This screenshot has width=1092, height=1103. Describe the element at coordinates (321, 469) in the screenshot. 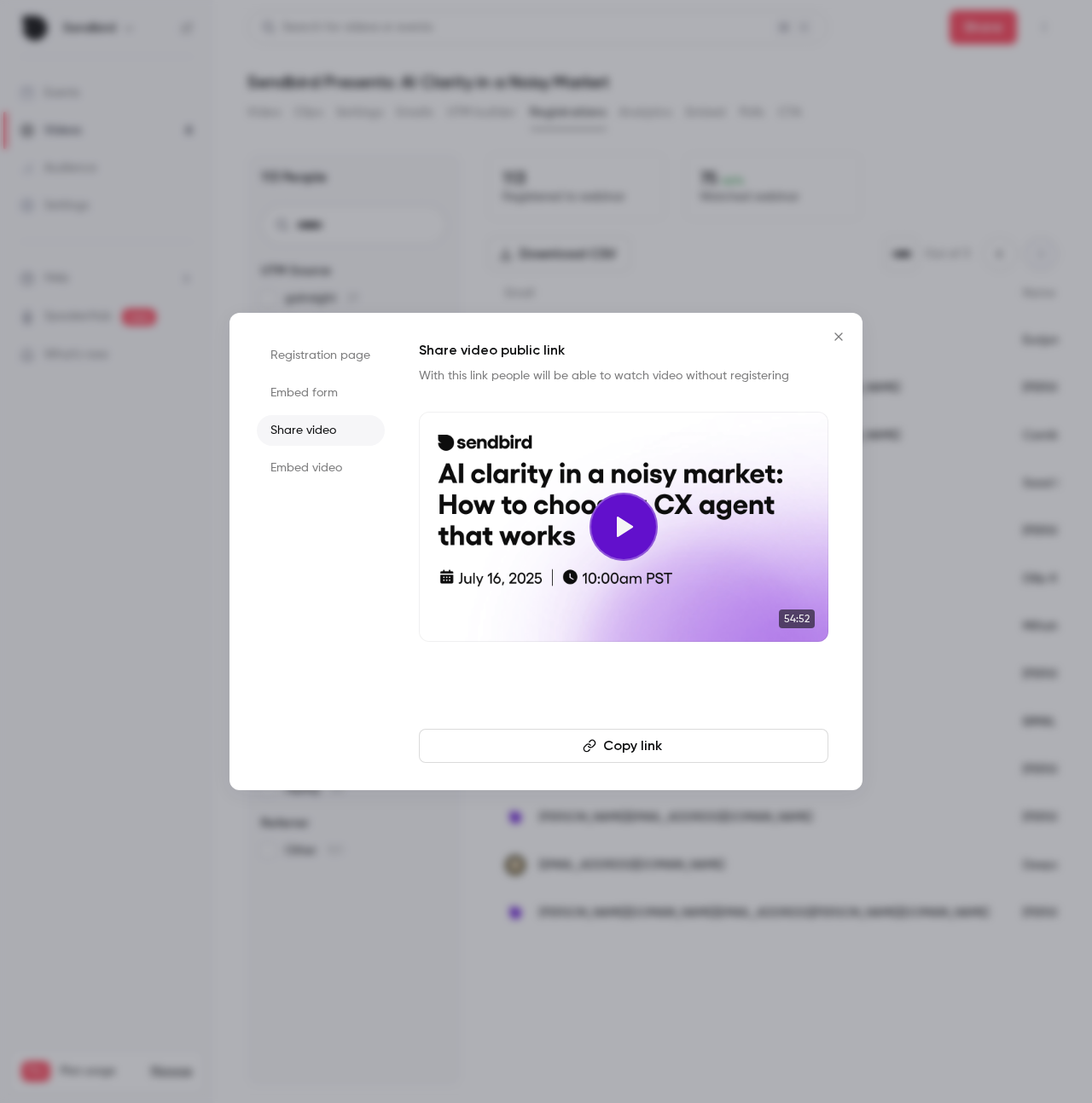

I see `li: Embed video` at that location.